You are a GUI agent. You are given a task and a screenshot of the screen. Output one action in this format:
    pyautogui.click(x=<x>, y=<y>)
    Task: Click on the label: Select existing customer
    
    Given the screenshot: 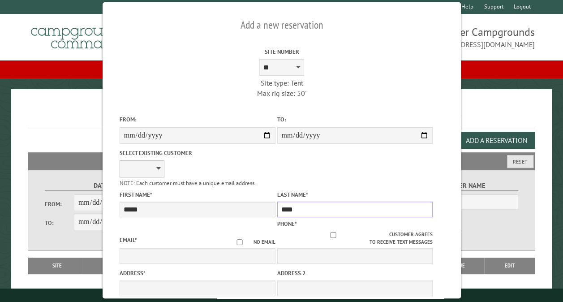 What is the action you would take?
    pyautogui.click(x=197, y=153)
    